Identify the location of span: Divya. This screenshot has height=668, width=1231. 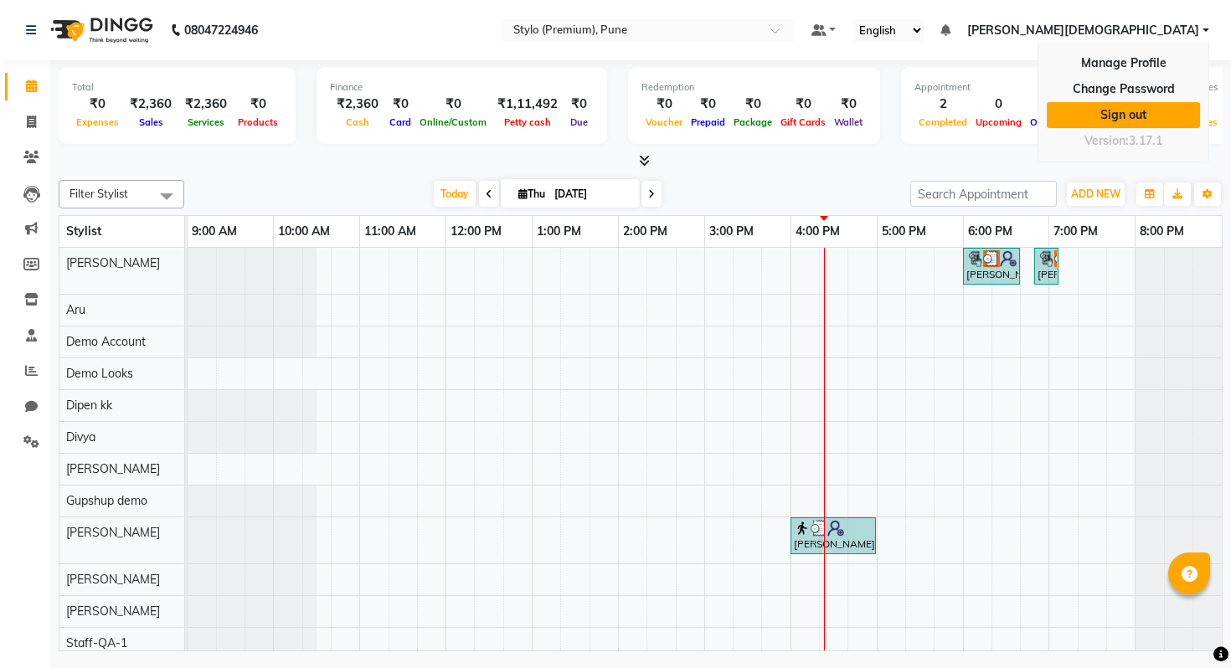
(80, 437).